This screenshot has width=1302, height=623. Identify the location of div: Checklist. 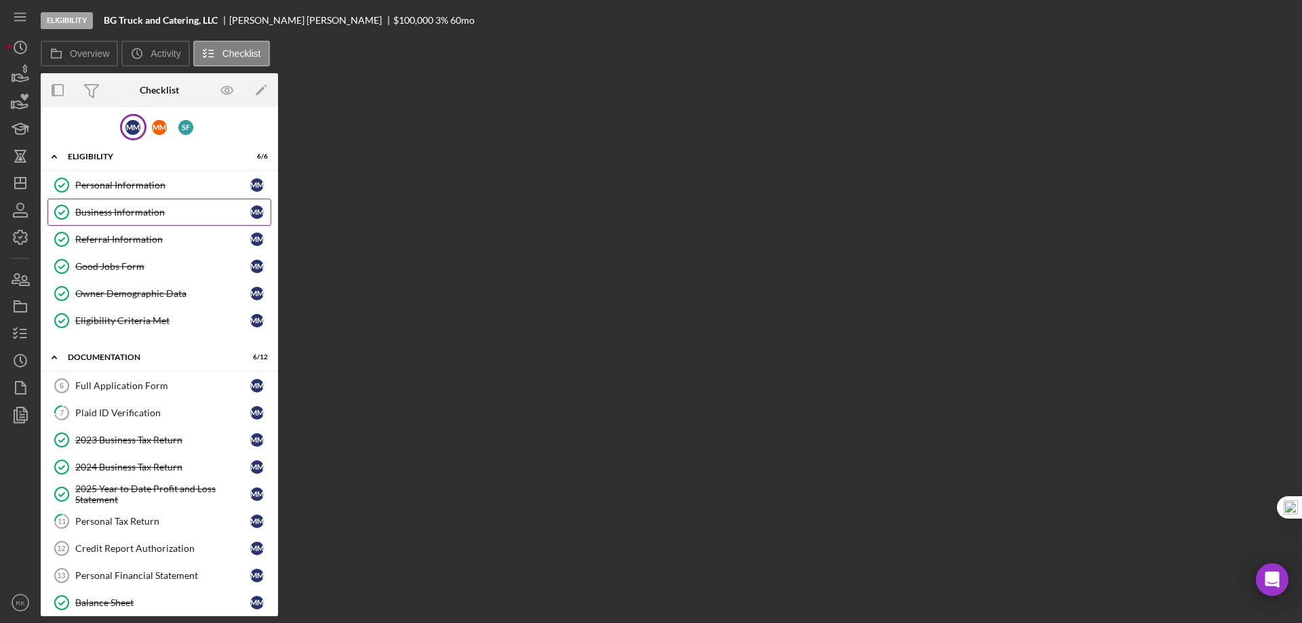
(159, 90).